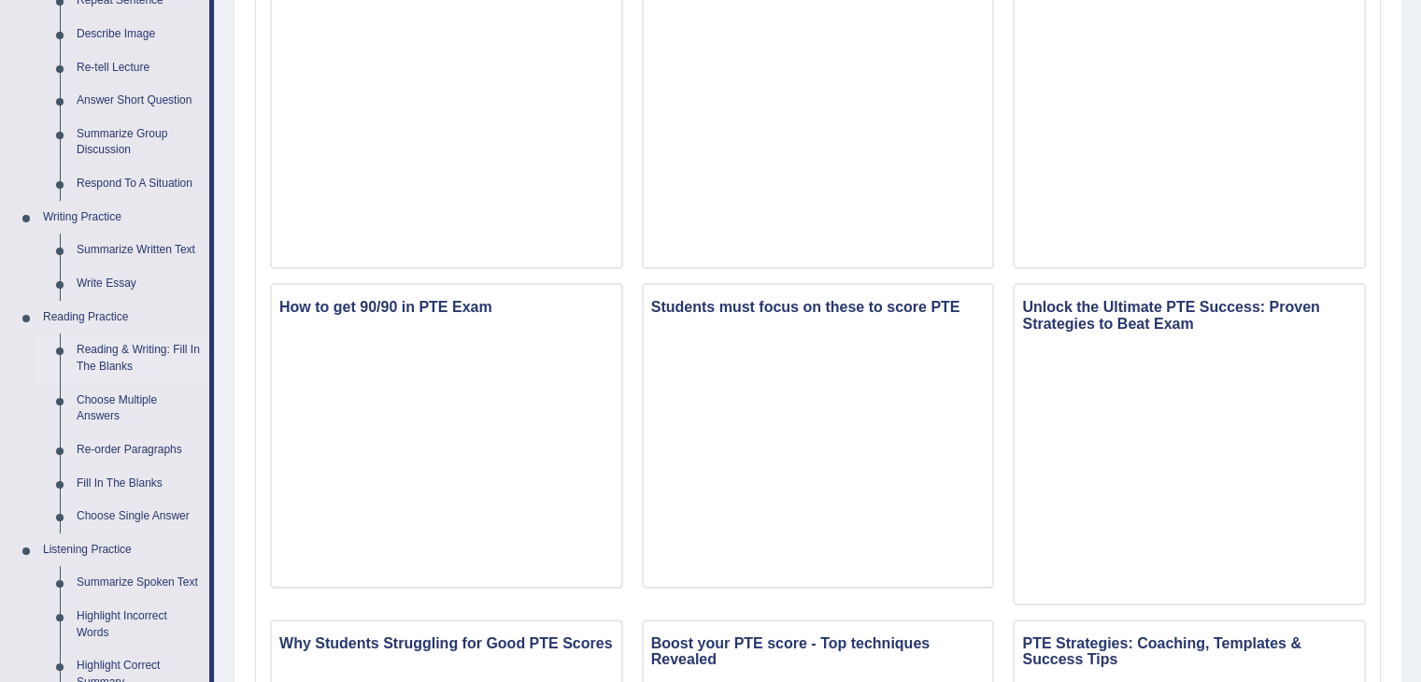 The height and width of the screenshot is (682, 1421). Describe the element at coordinates (121, 550) in the screenshot. I see `a: Listening Practice` at that location.